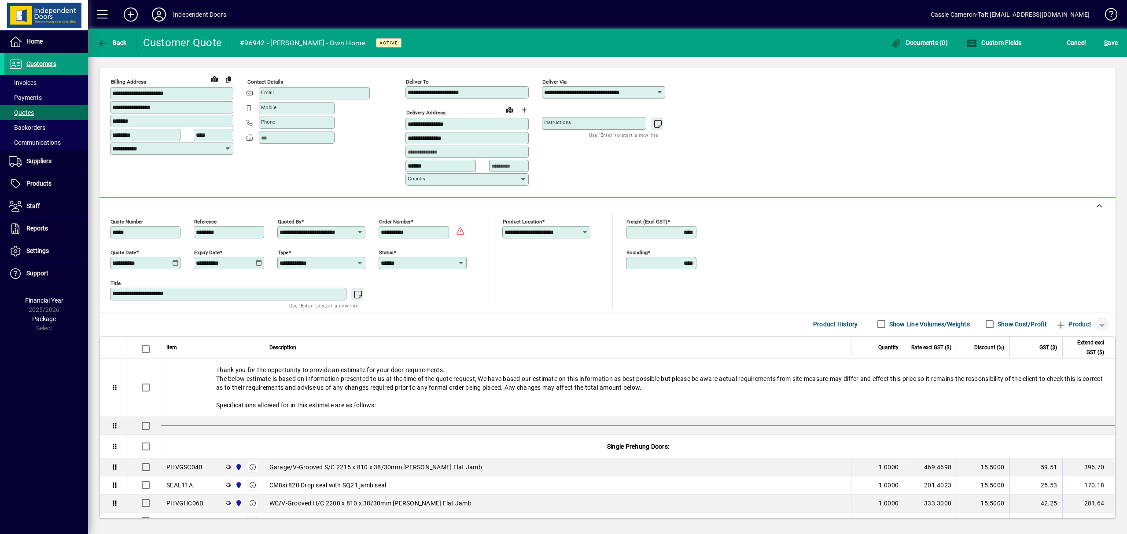  I want to click on td: 170.18, so click(1089, 486).